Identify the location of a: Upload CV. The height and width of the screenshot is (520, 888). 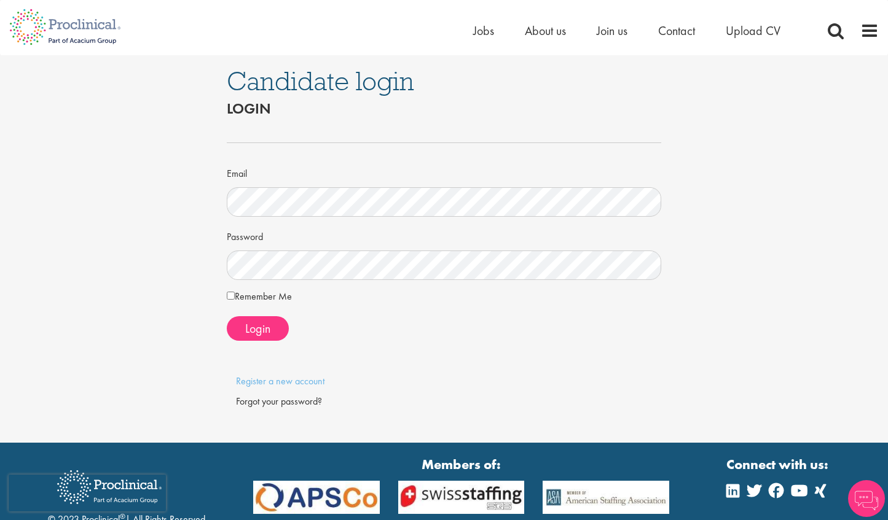
(753, 31).